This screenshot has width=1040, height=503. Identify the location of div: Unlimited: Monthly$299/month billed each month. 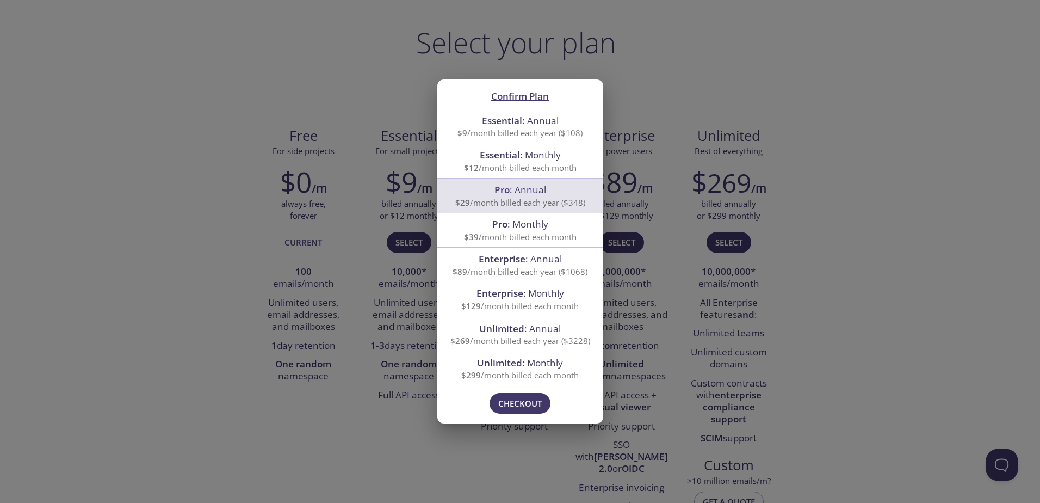
(520, 368).